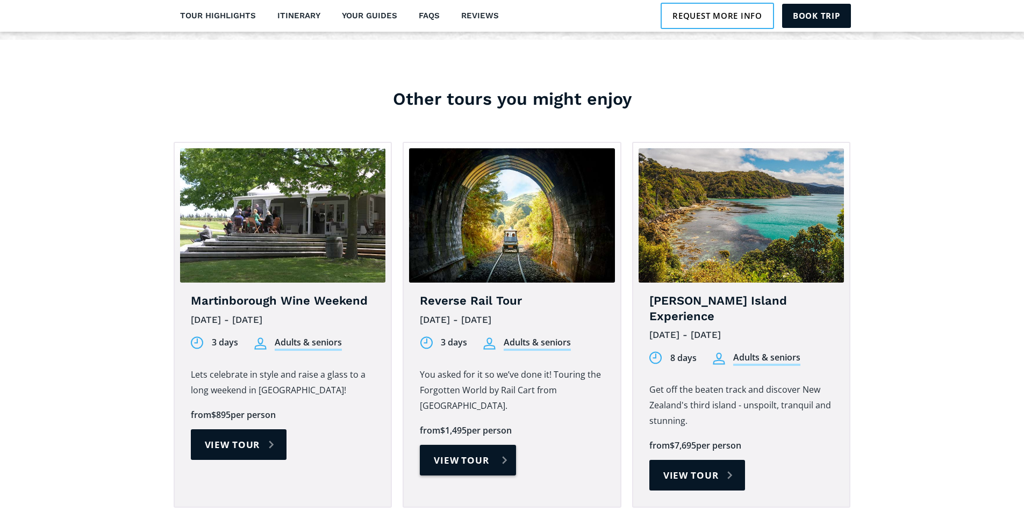  I want to click on div: $895, so click(221, 415).